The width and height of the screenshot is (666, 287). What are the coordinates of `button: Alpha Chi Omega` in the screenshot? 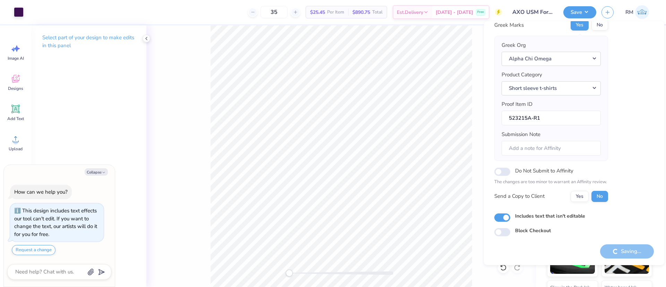 It's located at (551, 59).